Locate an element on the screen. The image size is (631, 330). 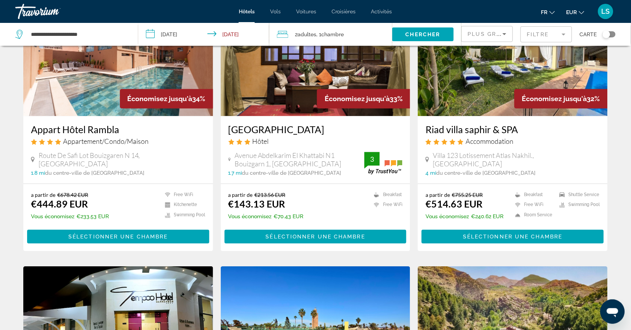
a: Activités is located at coordinates (381, 11).